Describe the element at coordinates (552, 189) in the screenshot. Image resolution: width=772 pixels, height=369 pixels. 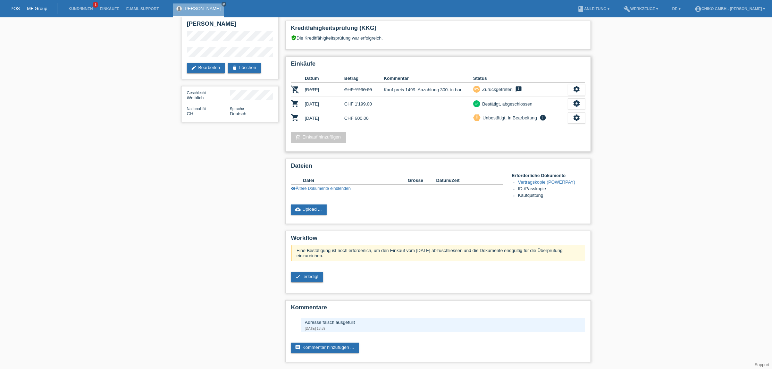
I see `li: ID-/Passkopie` at that location.